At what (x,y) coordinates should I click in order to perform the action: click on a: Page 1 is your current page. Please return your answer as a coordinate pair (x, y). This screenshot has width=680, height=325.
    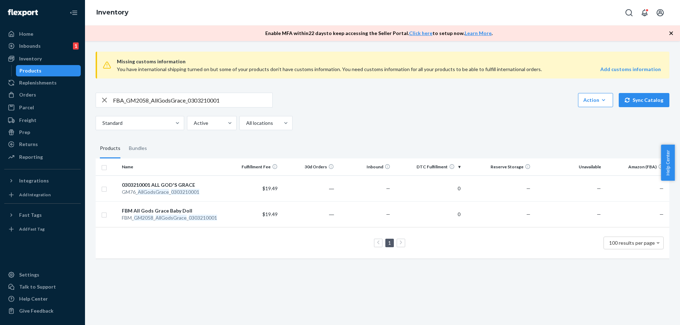
    Looking at the image, I should click on (389, 243).